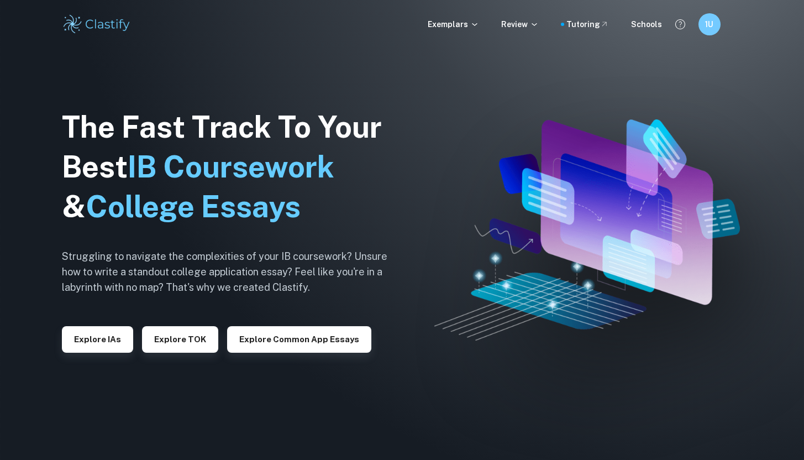 This screenshot has height=460, width=804. Describe the element at coordinates (97, 24) in the screenshot. I see `a: Clastify logo` at that location.